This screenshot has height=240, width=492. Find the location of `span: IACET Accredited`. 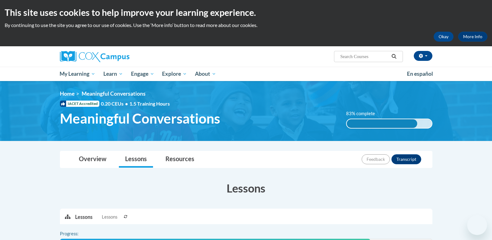

span: IACET Accredited is located at coordinates (79, 104).